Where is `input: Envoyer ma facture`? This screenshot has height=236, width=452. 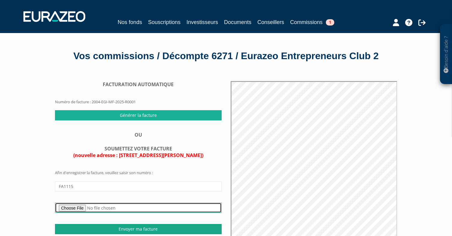
input: Envoyer ma facture is located at coordinates (138, 229).